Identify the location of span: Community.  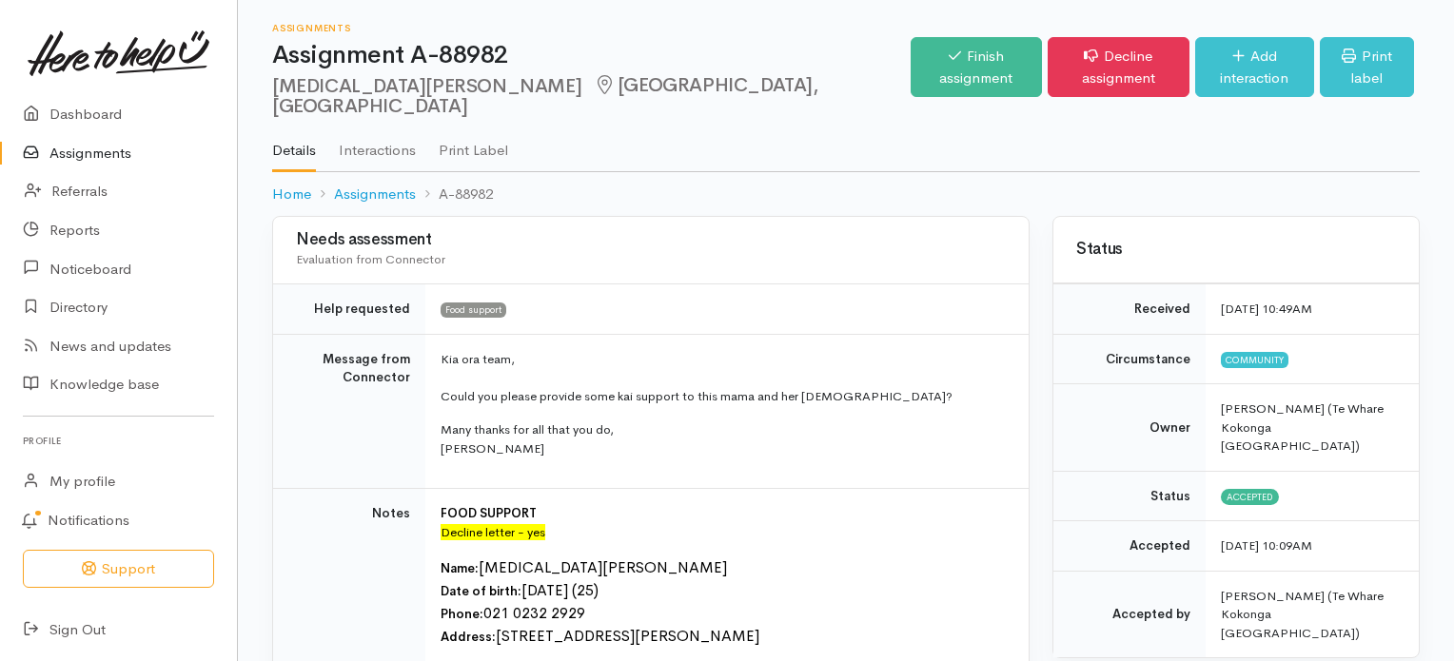
(1254, 360).